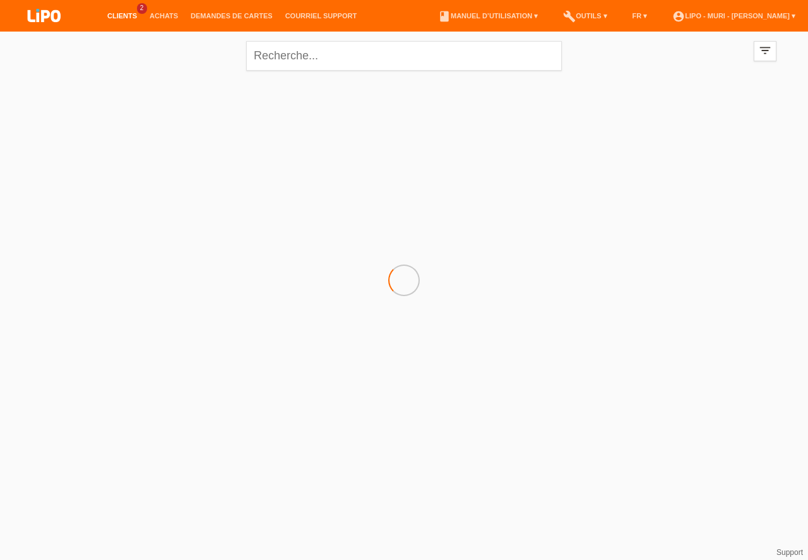 This screenshot has width=808, height=560. What do you see at coordinates (679, 16) in the screenshot?
I see `i: account_circle` at bounding box center [679, 16].